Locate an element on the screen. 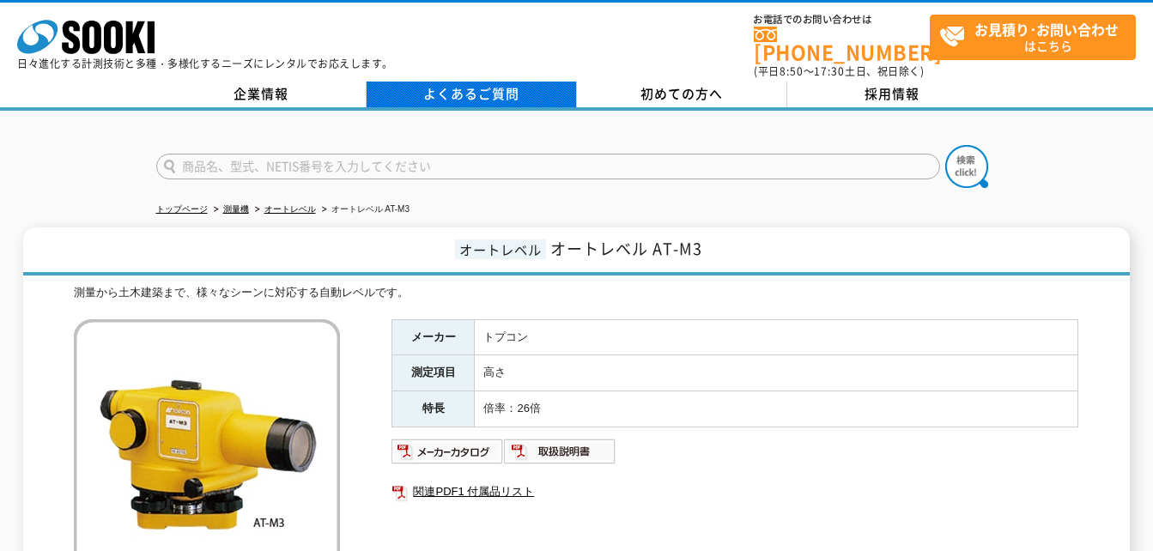 The image size is (1153, 551). a: 取扱説明書 is located at coordinates (560, 455).